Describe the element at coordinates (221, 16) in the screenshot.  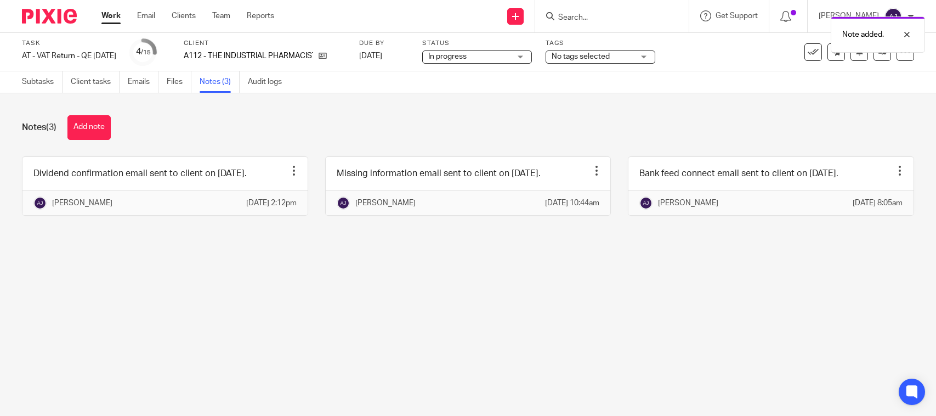
I see `a: Team` at that location.